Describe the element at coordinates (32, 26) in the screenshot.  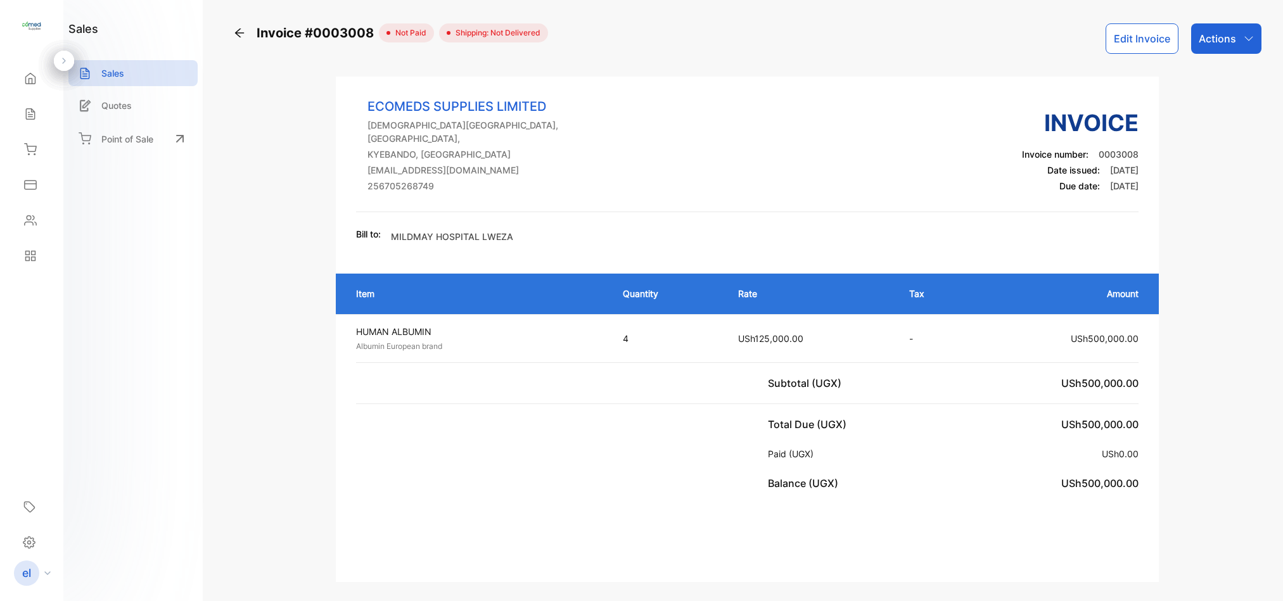
I see `img: logo` at that location.